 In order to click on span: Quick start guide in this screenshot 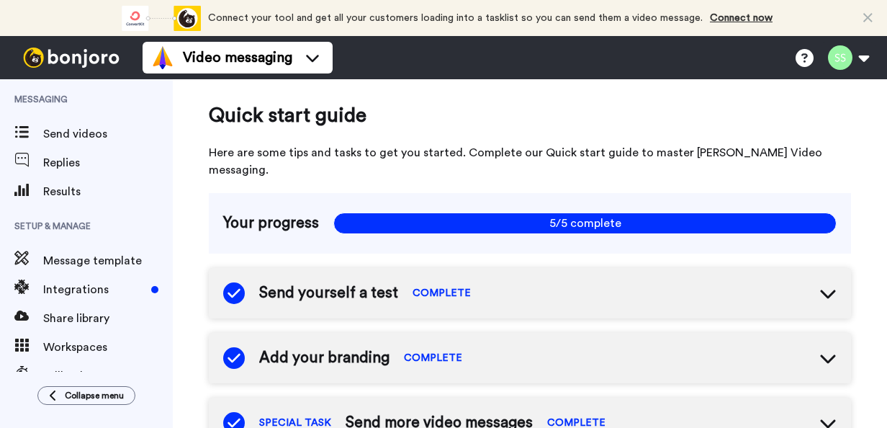, I will do `click(530, 115)`.